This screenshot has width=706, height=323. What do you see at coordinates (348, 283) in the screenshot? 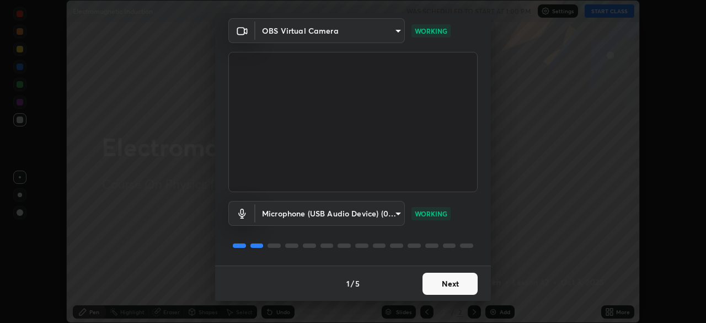
I see `h4: 1` at bounding box center [348, 283].